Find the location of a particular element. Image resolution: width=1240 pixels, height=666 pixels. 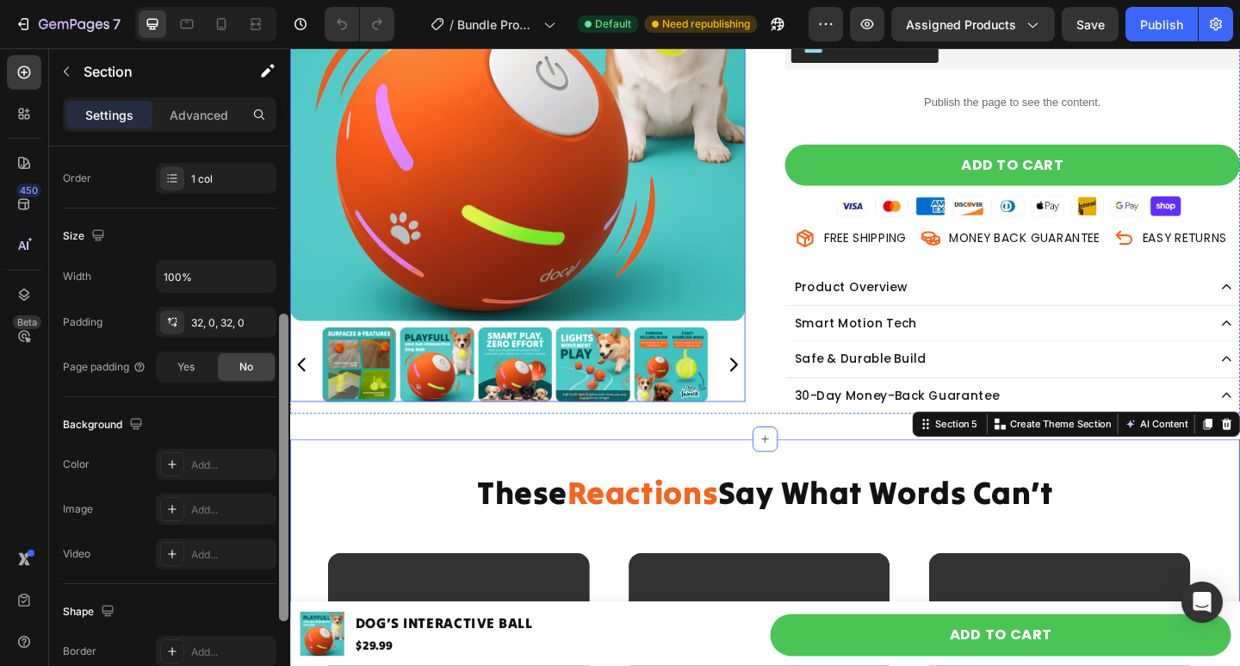

div: Image is located at coordinates (77, 509).